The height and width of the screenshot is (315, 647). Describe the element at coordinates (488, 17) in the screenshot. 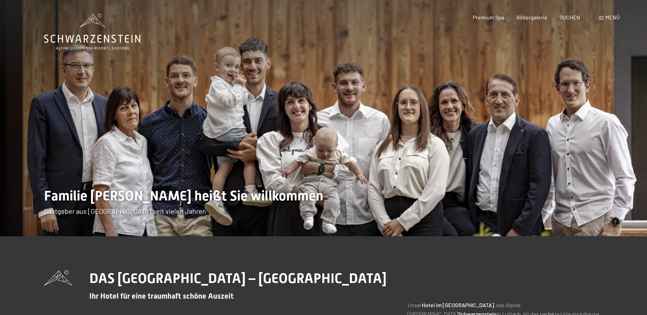

I see `a: Premium Spa` at that location.